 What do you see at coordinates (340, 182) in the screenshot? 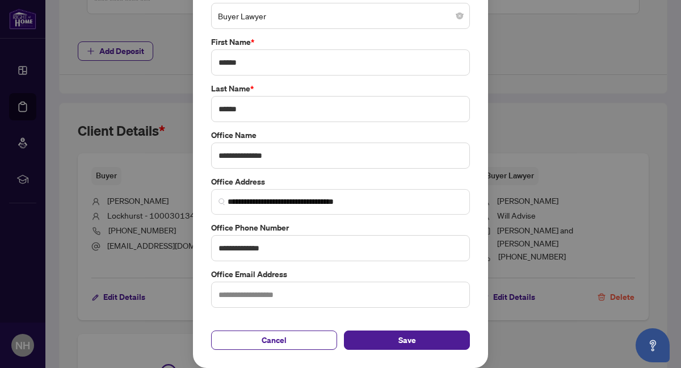
I see `label: Office Address` at bounding box center [340, 182].